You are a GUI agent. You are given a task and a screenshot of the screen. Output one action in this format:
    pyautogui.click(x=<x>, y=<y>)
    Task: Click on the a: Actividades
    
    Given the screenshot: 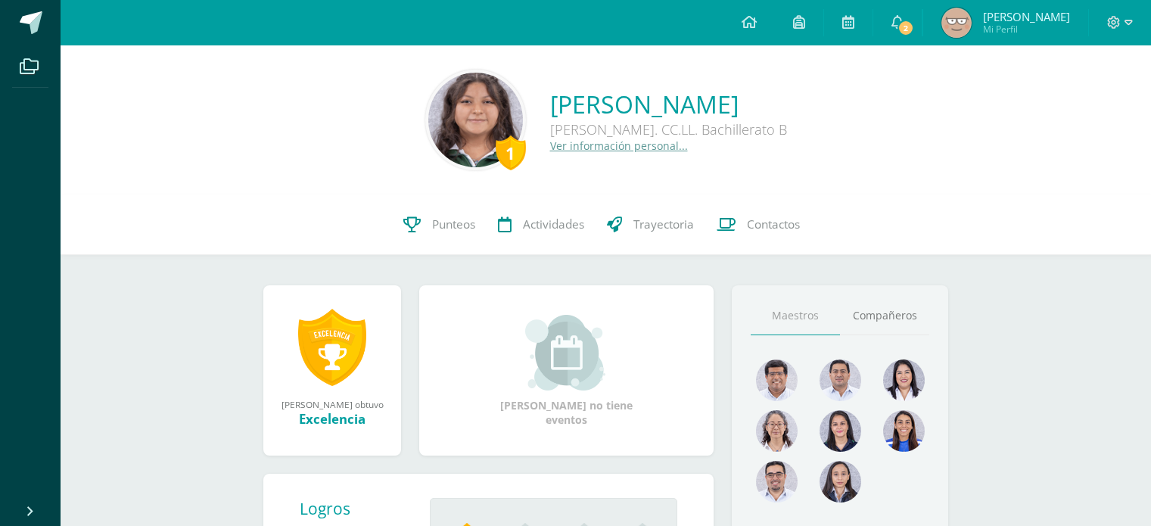 What is the action you would take?
    pyautogui.click(x=541, y=225)
    